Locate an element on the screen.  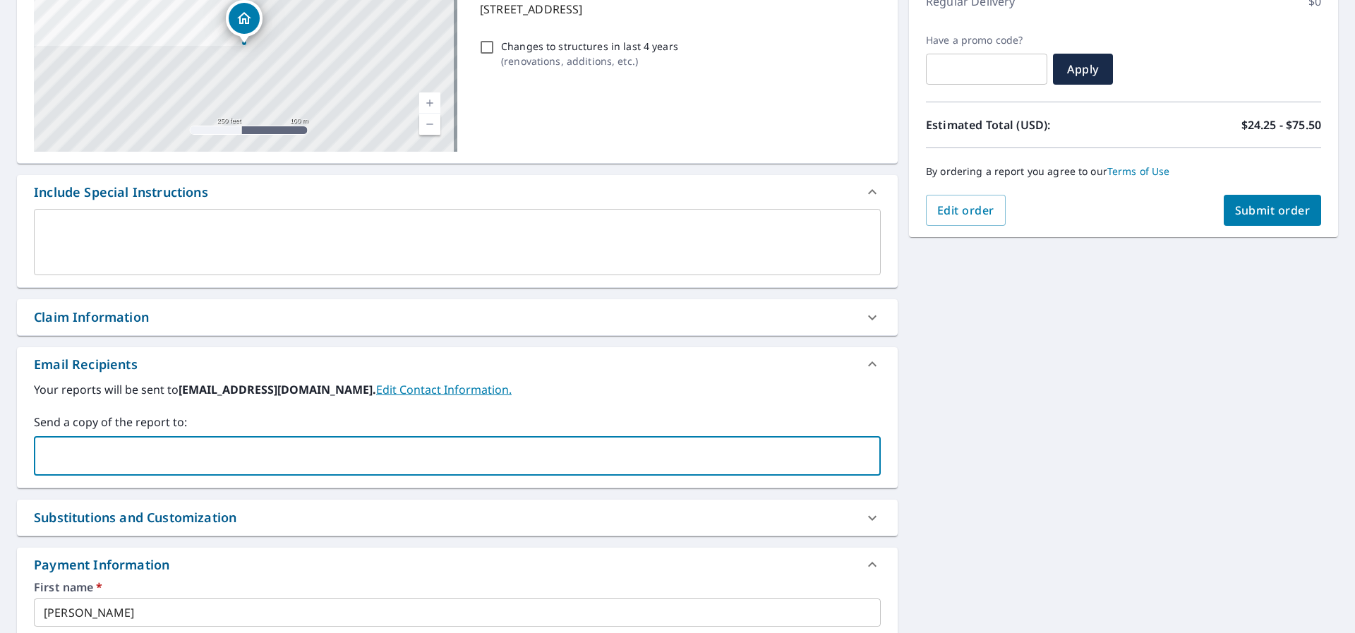
label: Your reports will be sent to is located at coordinates (457, 390).